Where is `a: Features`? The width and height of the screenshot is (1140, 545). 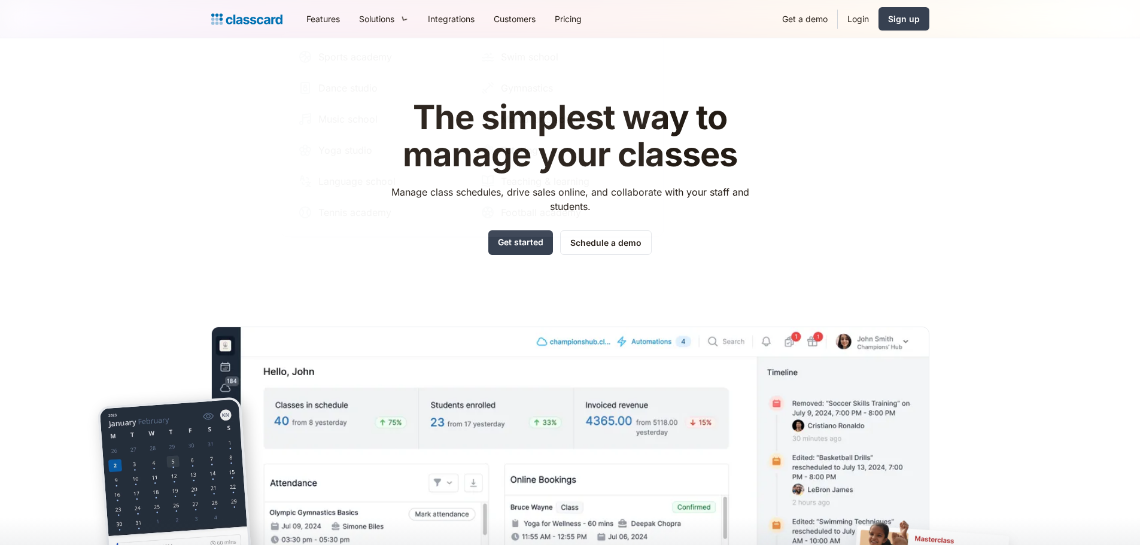 a: Features is located at coordinates (323, 19).